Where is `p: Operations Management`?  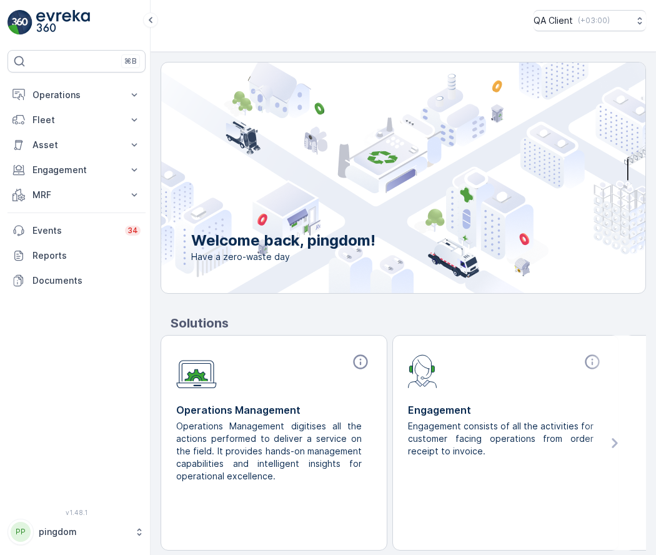 p: Operations Management is located at coordinates (274, 410).